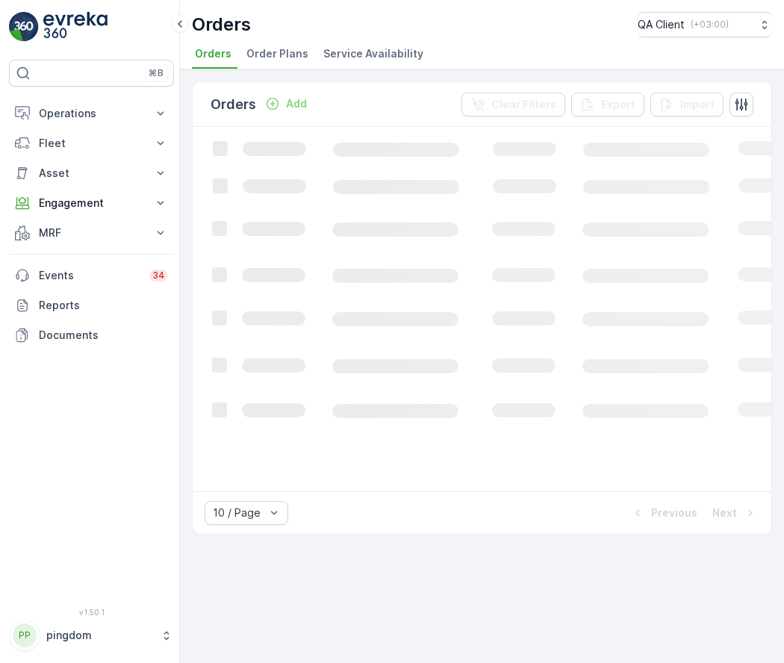 Image resolution: width=784 pixels, height=663 pixels. Describe the element at coordinates (296, 104) in the screenshot. I see `p: Add` at that location.